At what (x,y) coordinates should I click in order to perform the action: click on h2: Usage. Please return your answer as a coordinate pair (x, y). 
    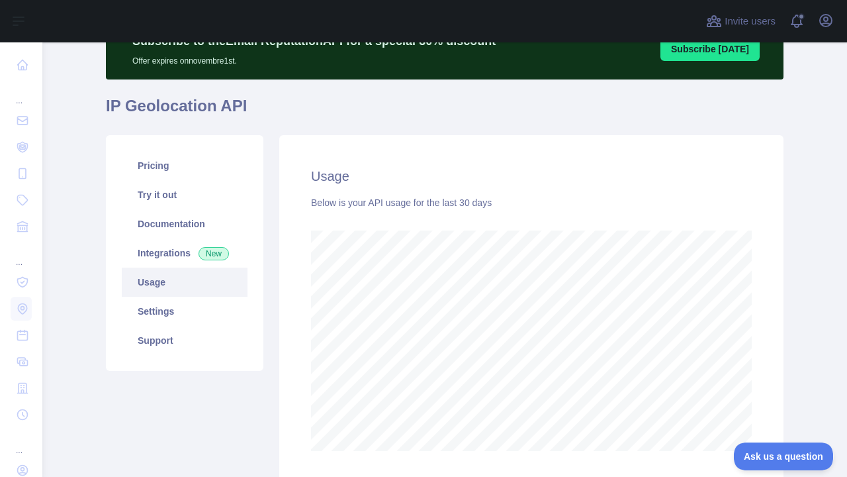
    Looking at the image, I should click on (532, 176).